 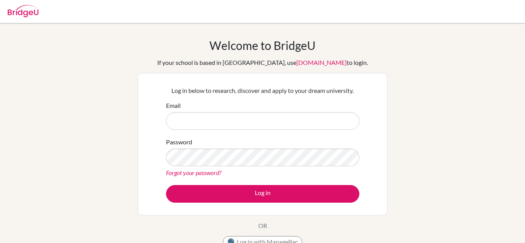 What do you see at coordinates (263, 45) in the screenshot?
I see `h1: Welcome to BridgeU` at bounding box center [263, 45].